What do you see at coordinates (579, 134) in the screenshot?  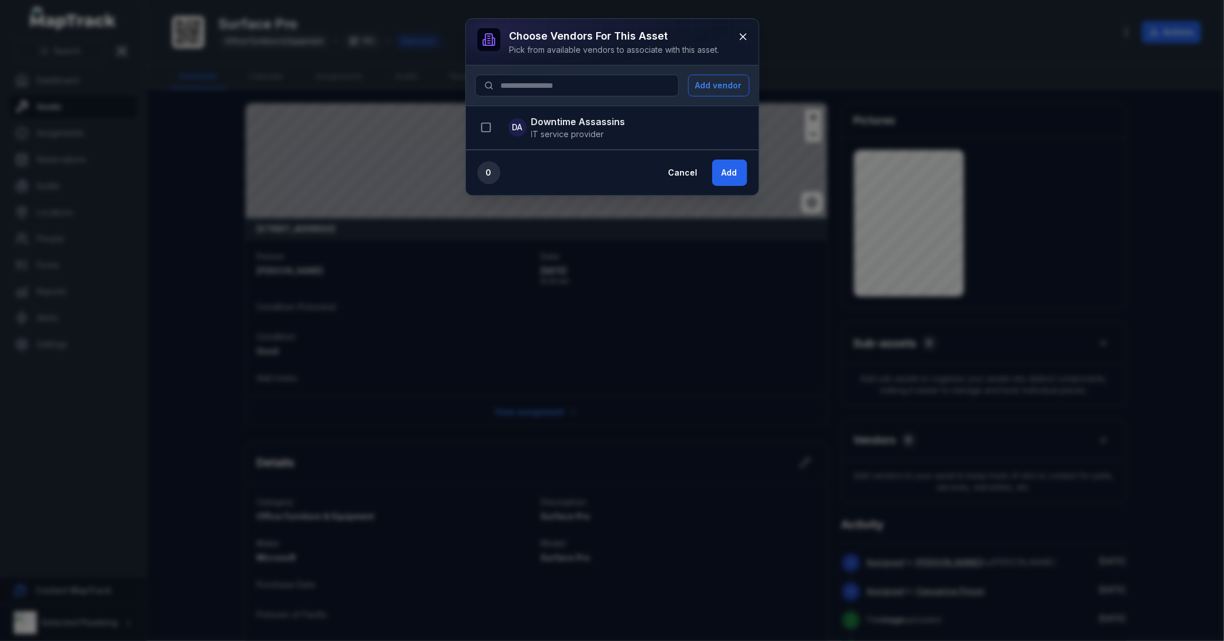 I see `span: IT service provider` at bounding box center [579, 134].